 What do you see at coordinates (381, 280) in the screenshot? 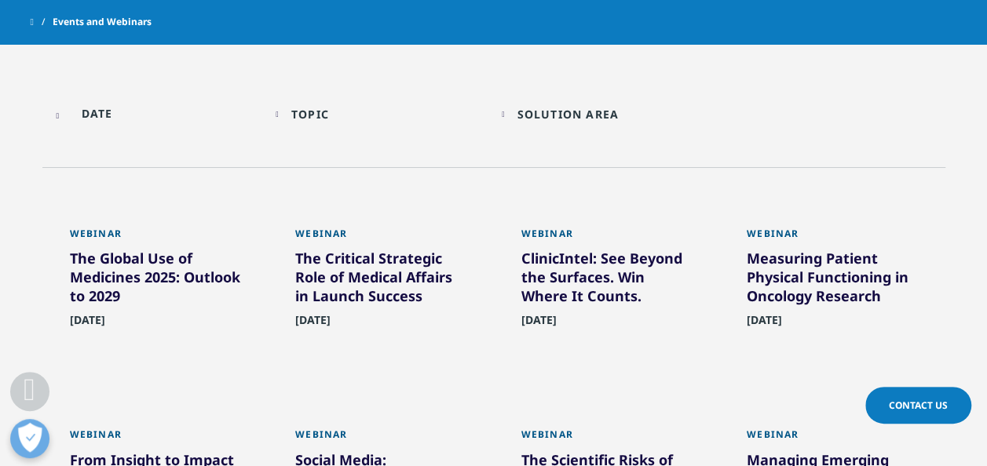
I see `div: The Critical Strategic Role of Medical Affairs in Launch Success` at bounding box center [381, 280].